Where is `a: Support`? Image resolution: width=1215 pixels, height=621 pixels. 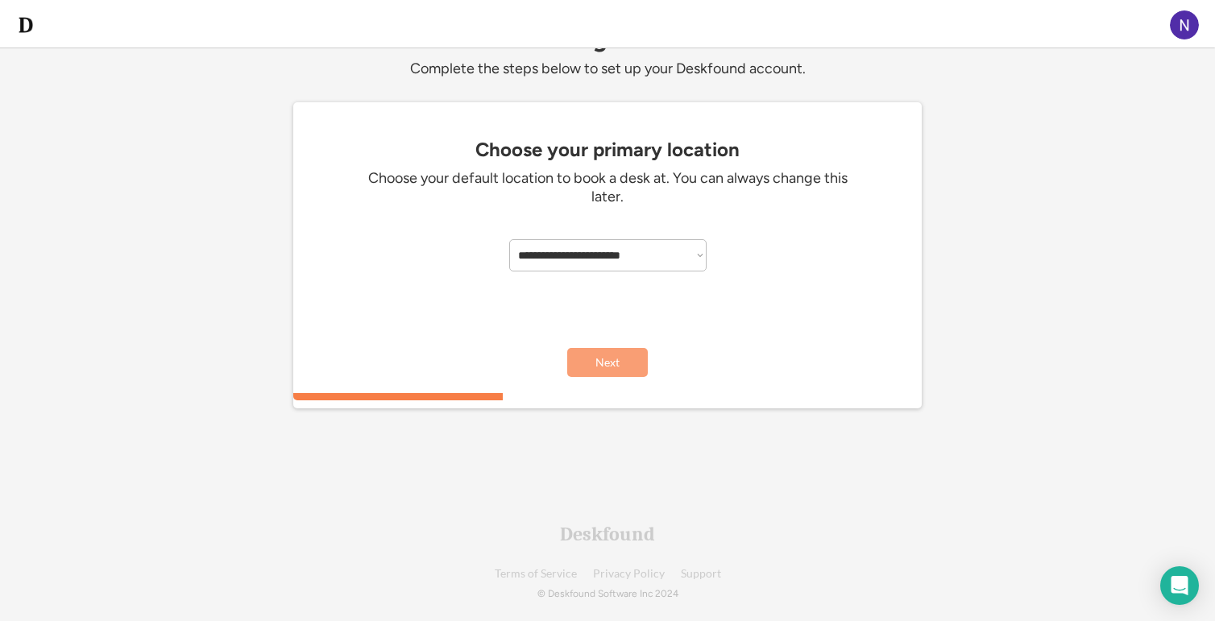 a: Support is located at coordinates (701, 573).